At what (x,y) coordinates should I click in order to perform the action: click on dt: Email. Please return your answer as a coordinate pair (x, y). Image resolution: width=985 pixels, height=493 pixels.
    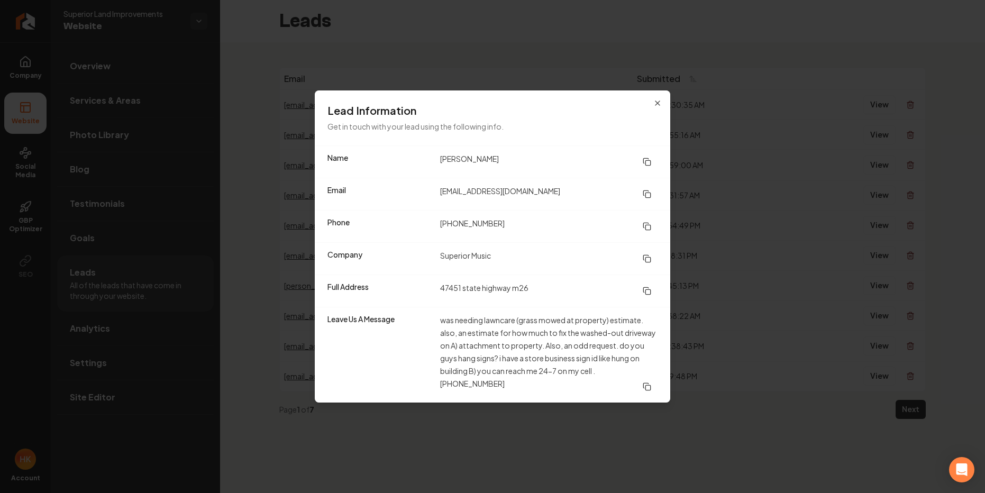
    Looking at the image, I should click on (379, 194).